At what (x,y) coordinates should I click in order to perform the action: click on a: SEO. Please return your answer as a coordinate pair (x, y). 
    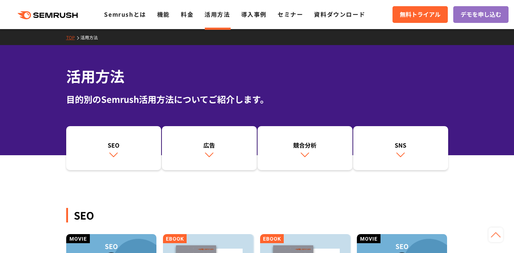
    Looking at the image, I should click on (113, 148).